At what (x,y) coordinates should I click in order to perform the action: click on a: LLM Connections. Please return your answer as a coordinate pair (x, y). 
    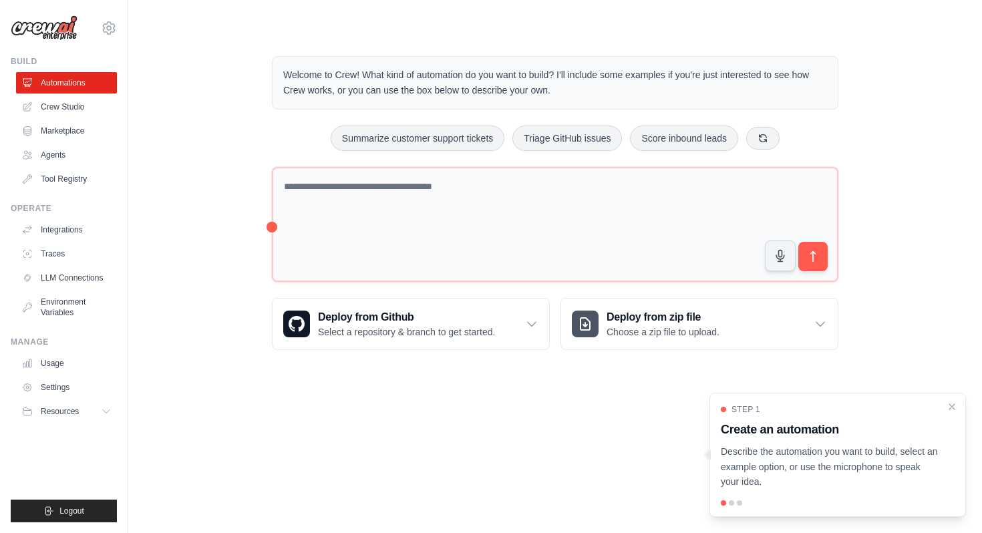
    Looking at the image, I should click on (66, 278).